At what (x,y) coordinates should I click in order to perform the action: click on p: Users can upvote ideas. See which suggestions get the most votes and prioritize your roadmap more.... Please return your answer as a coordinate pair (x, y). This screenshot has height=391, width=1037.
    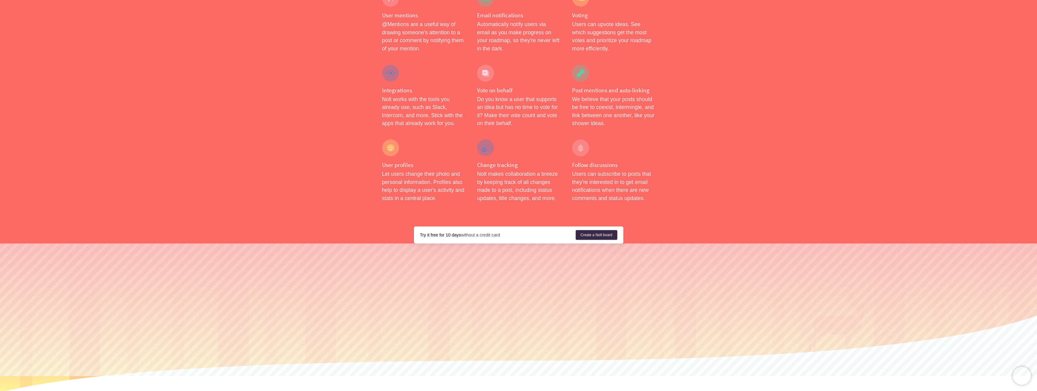
    Looking at the image, I should click on (614, 36).